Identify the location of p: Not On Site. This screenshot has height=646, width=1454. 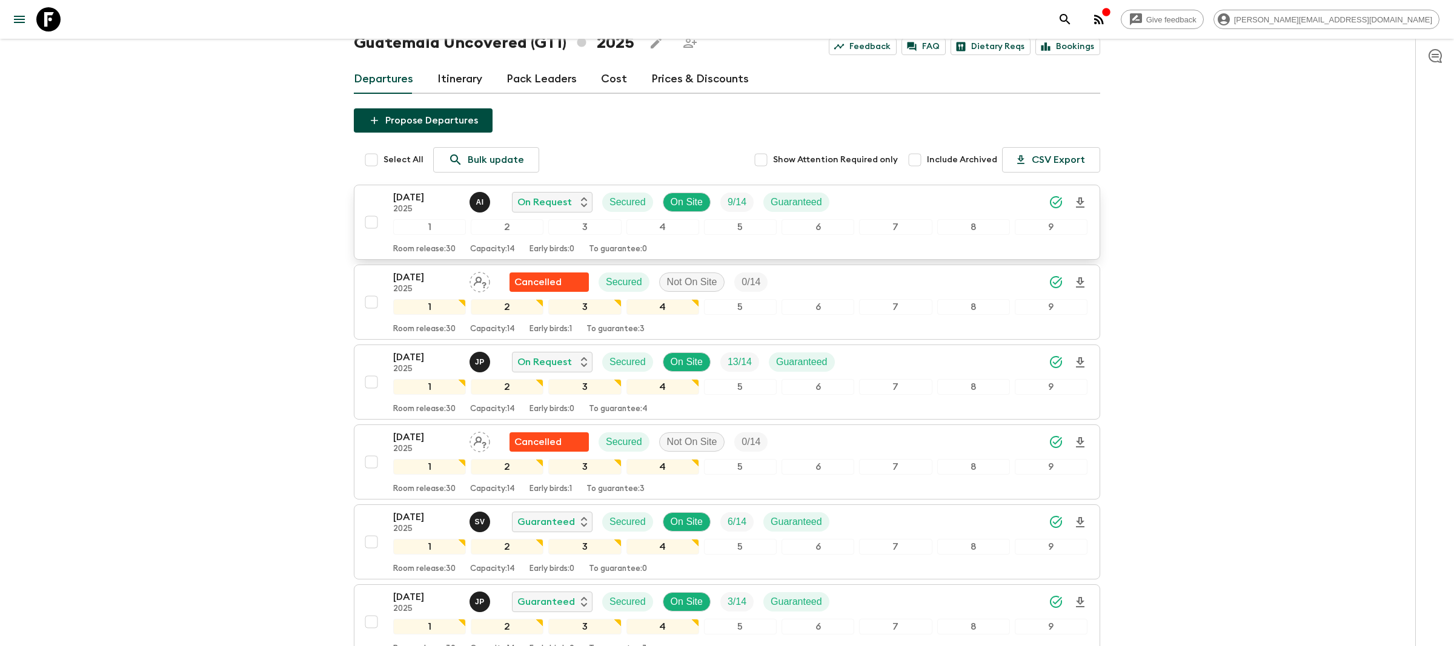
(692, 282).